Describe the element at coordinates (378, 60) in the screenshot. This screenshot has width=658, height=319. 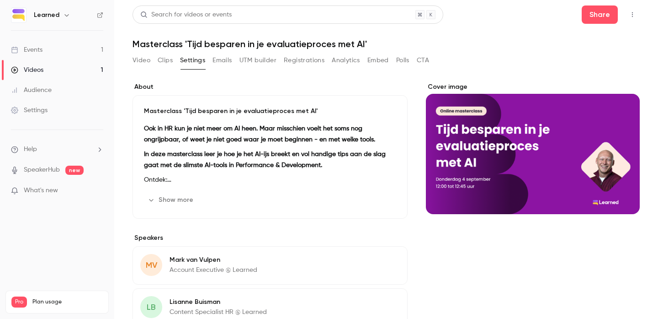
I see `button: Embed` at that location.